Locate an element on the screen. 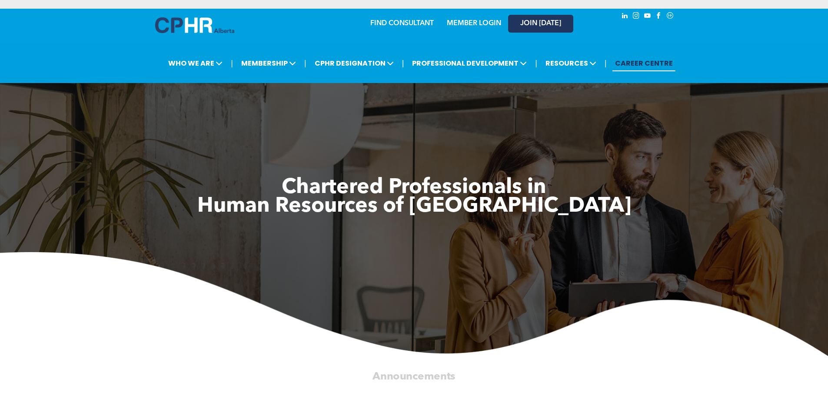 Image resolution: width=828 pixels, height=396 pixels. span: CPHR DESIGNATION is located at coordinates (354, 63).